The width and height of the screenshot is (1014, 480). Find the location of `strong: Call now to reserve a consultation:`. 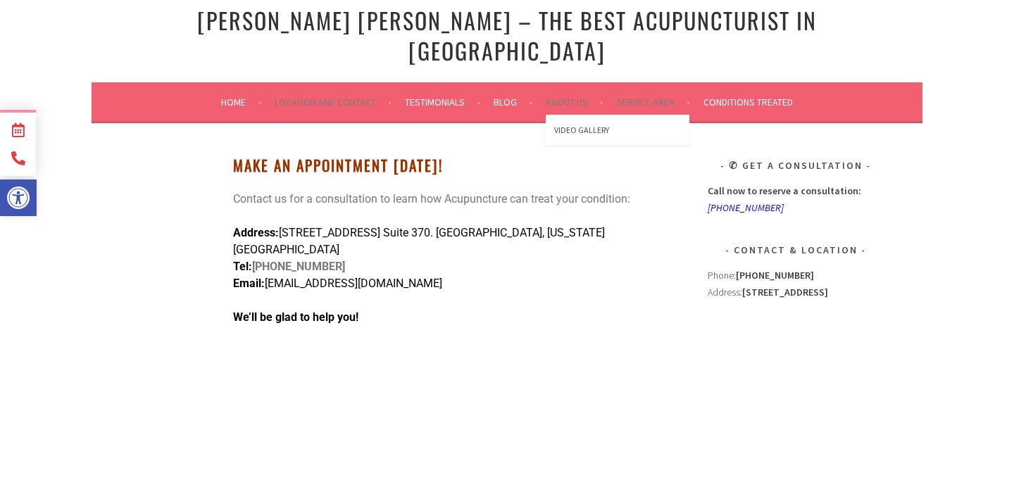

strong: Call now to reserve a consultation: is located at coordinates (785, 191).